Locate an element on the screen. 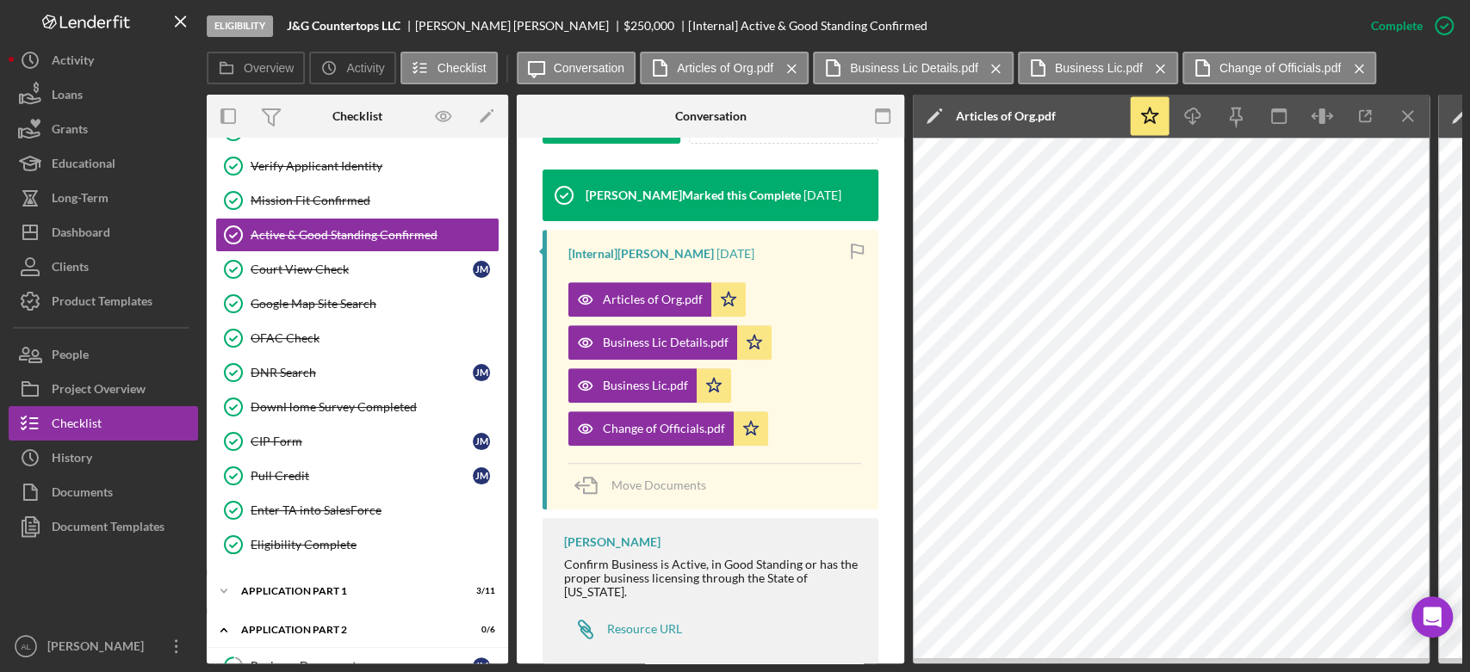 The width and height of the screenshot is (1470, 672). div: Verify Applicant Identity is located at coordinates (374, 166).